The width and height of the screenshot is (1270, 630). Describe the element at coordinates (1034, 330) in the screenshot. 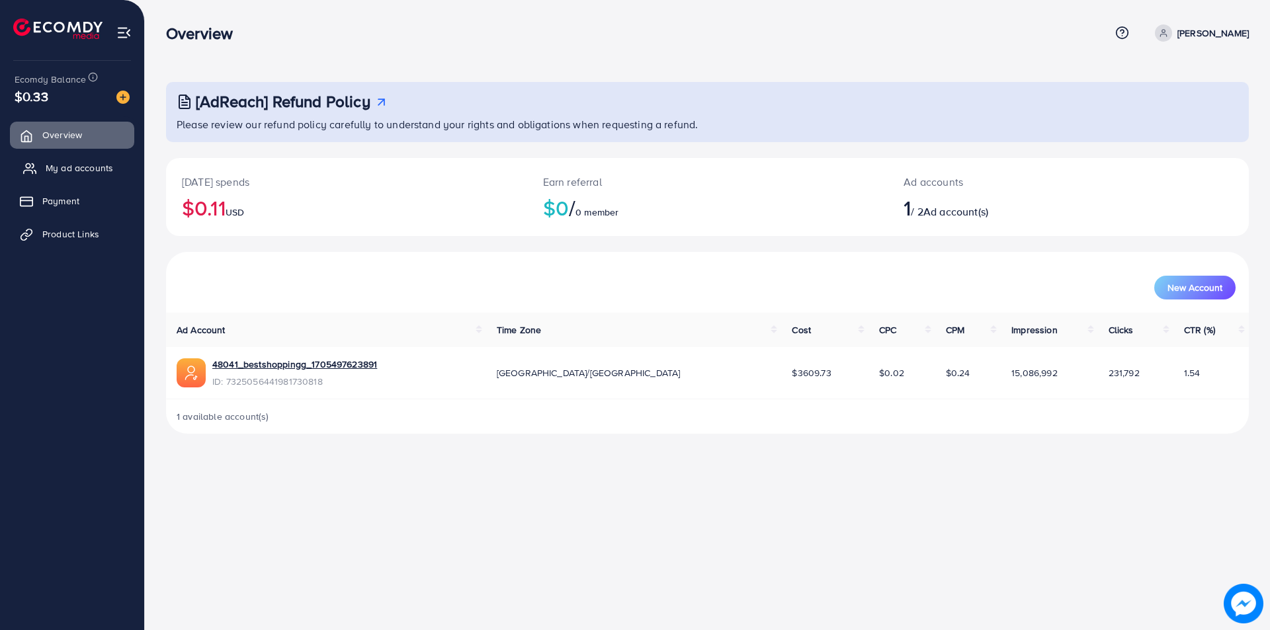

I see `span: Impression` at that location.